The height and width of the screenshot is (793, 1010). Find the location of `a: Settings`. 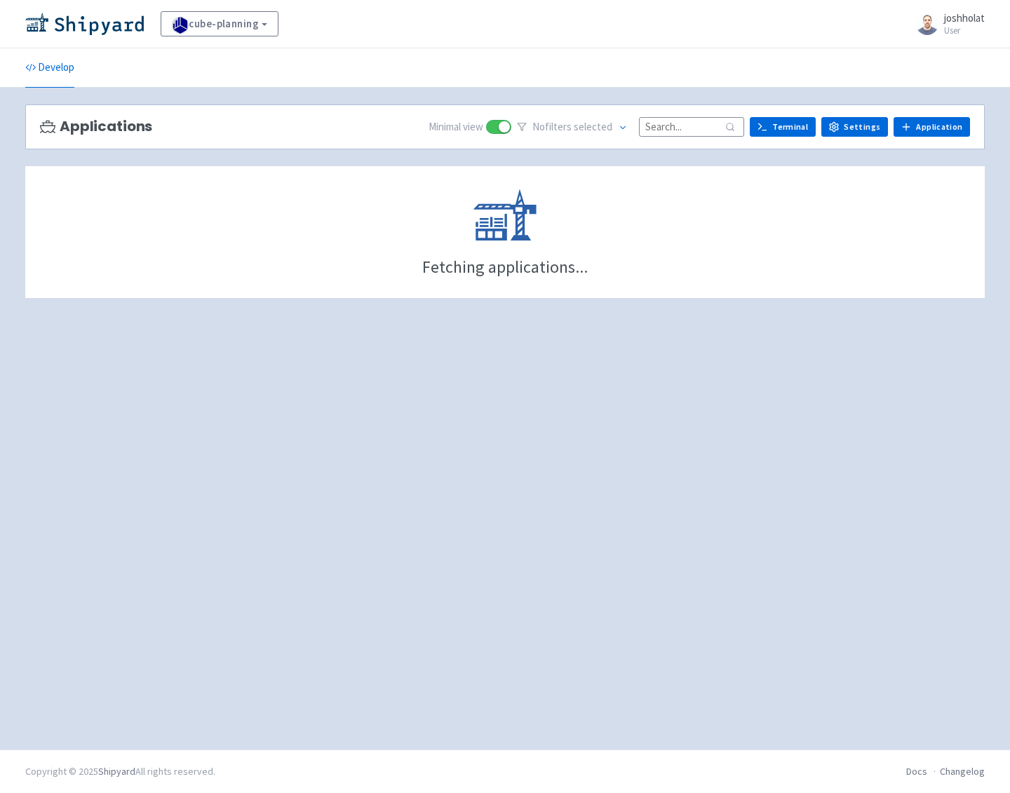

a: Settings is located at coordinates (854, 127).